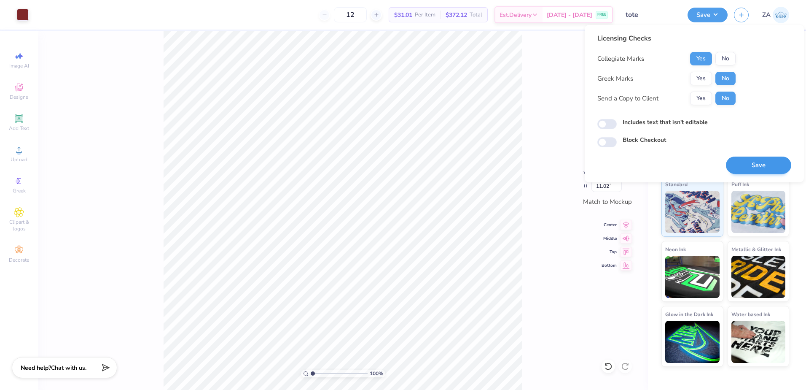  What do you see at coordinates (665, 122) in the screenshot?
I see `label: Includes text that isn't editable` at bounding box center [665, 122].